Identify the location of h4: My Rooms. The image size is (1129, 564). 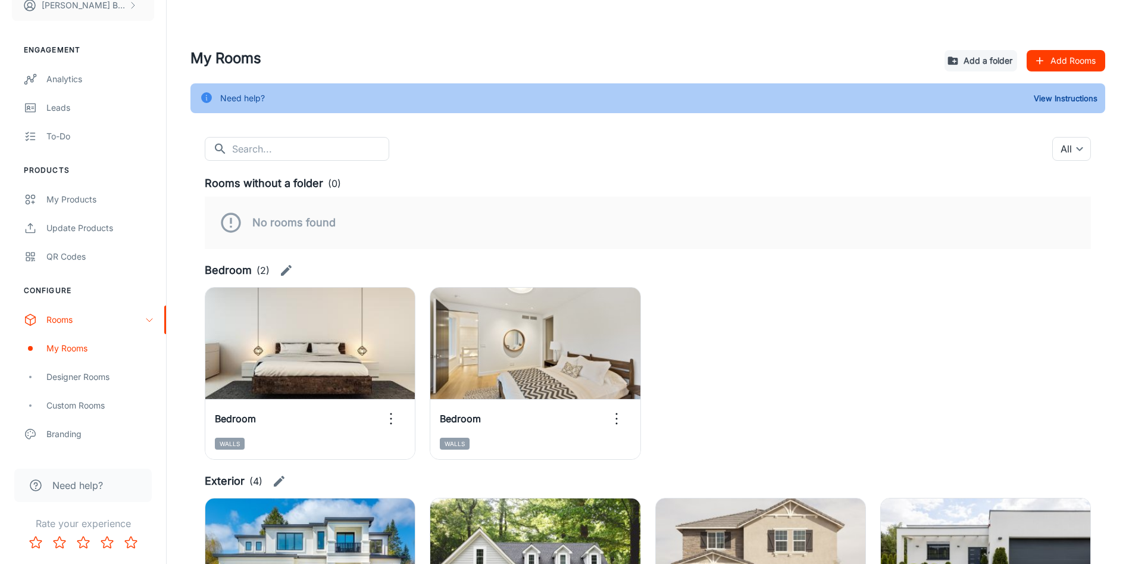
(563, 58).